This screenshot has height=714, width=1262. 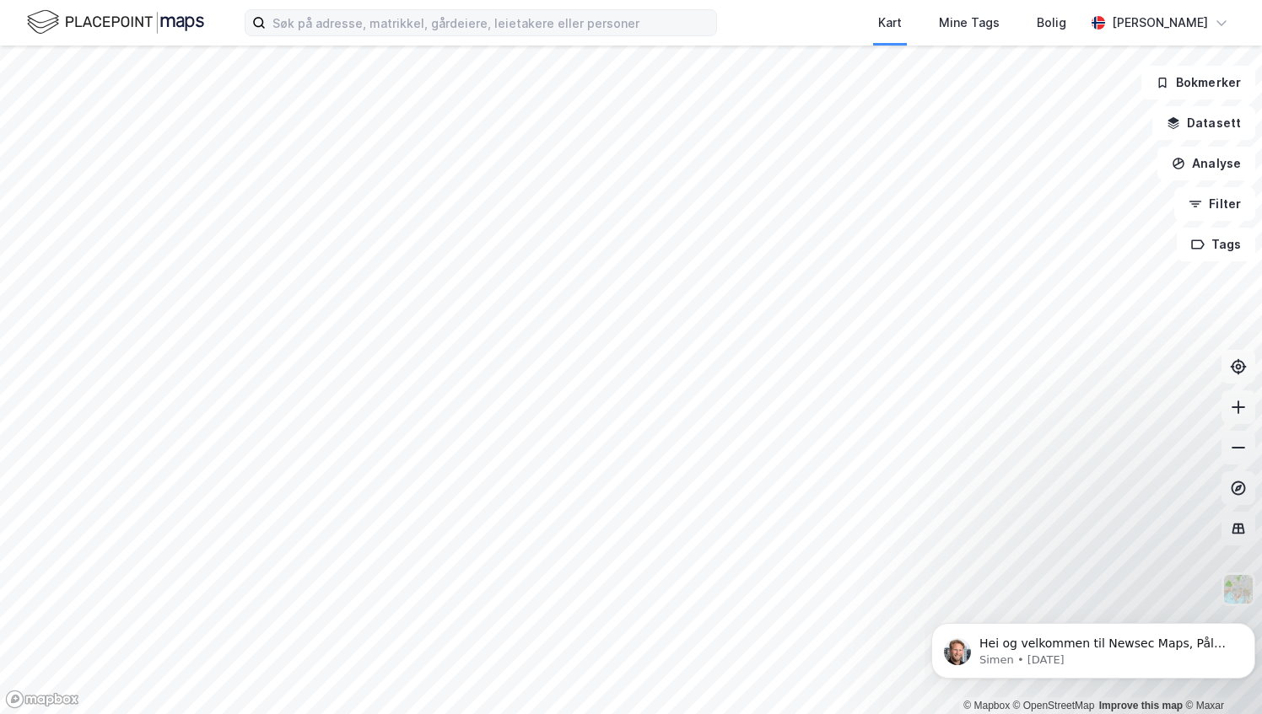 What do you see at coordinates (986, 706) in the screenshot?
I see `a: Mapbox` at bounding box center [986, 706].